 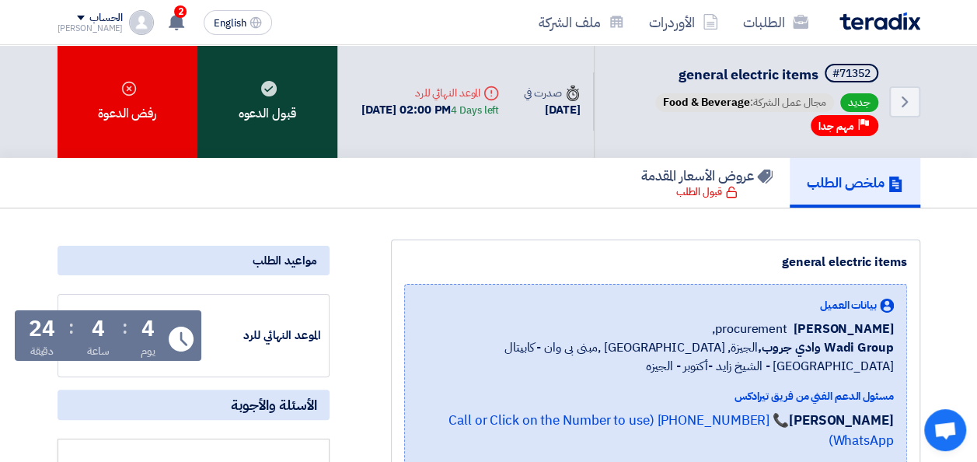 What do you see at coordinates (880, 21) in the screenshot?
I see `img: Teradix logo` at bounding box center [880, 21].